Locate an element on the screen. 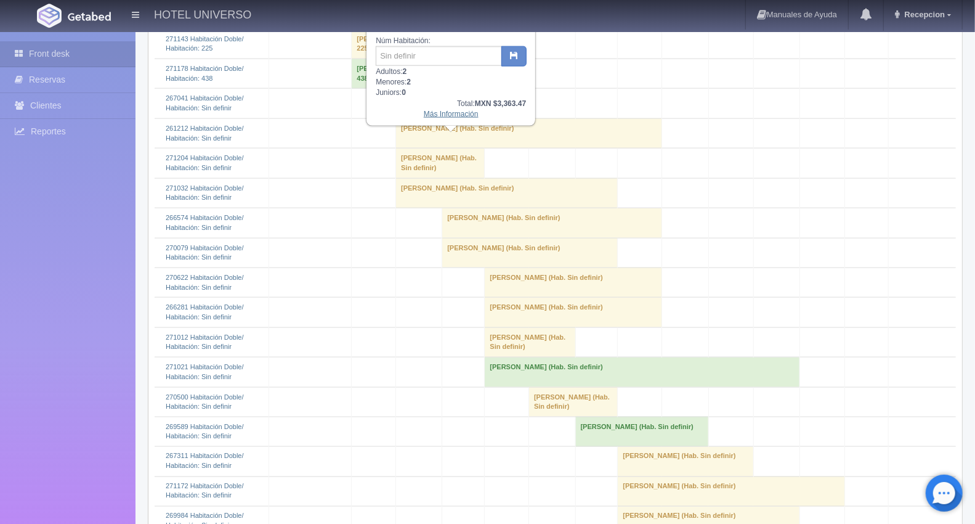  a: 271172 Habitación Doble/Habitación: Sin definir is located at coordinates (205, 491).